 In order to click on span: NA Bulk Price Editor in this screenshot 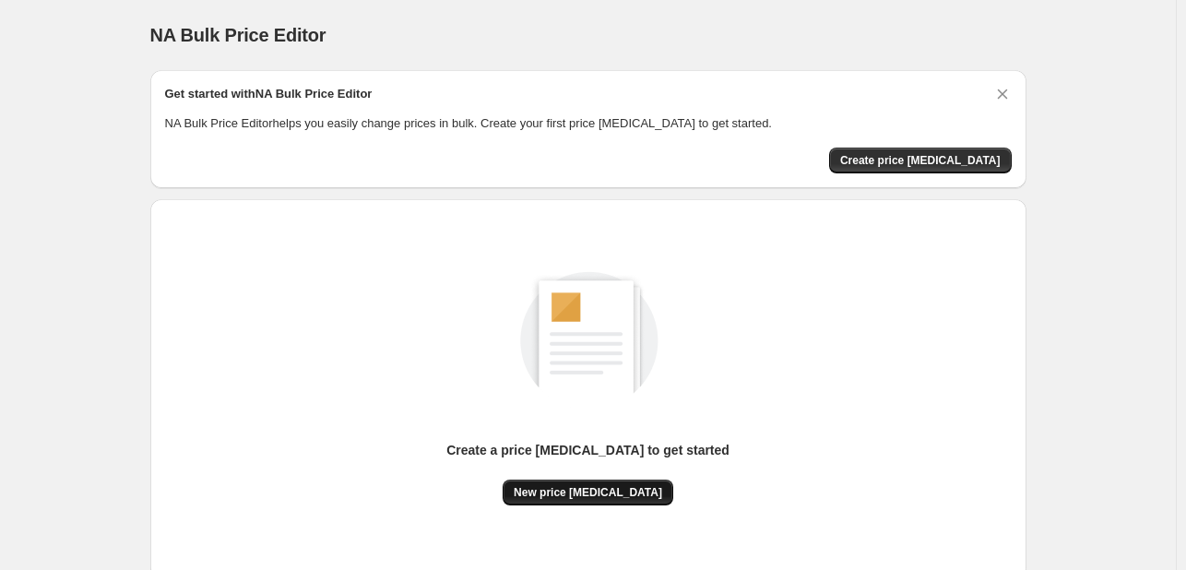, I will do `click(238, 35)`.